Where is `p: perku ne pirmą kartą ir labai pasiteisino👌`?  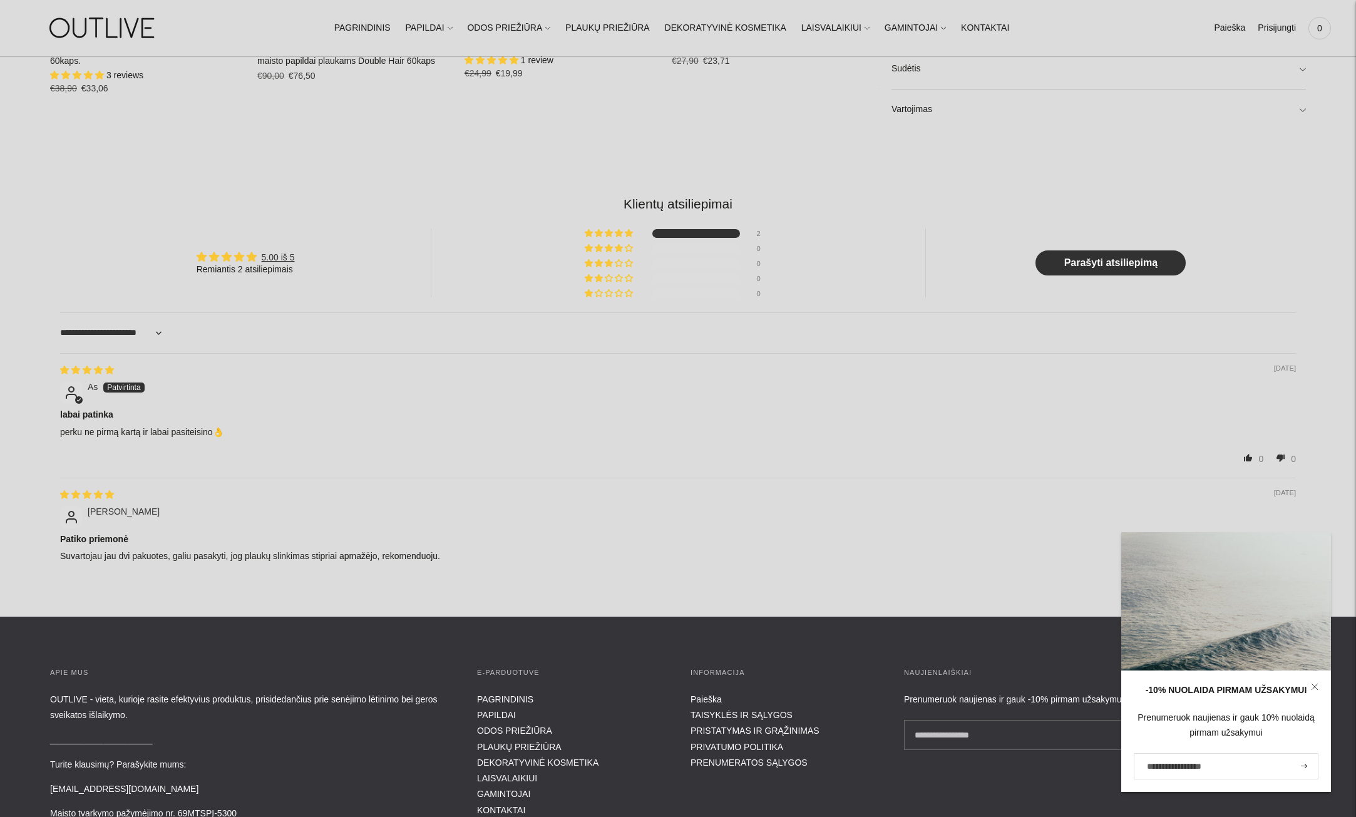
p: perku ne pirmą kartą ir labai pasiteisino👌 is located at coordinates (678, 432).